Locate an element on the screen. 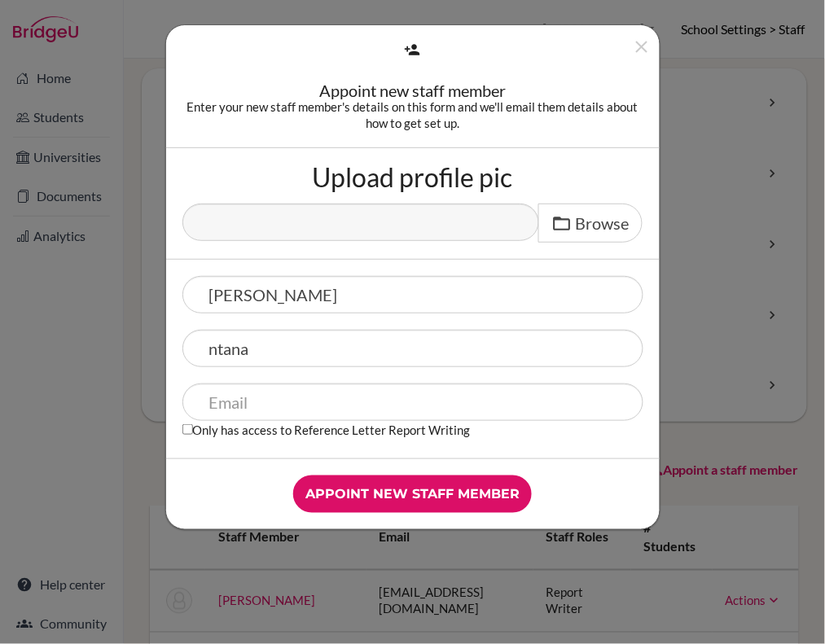  button: Close is located at coordinates (642, 50).